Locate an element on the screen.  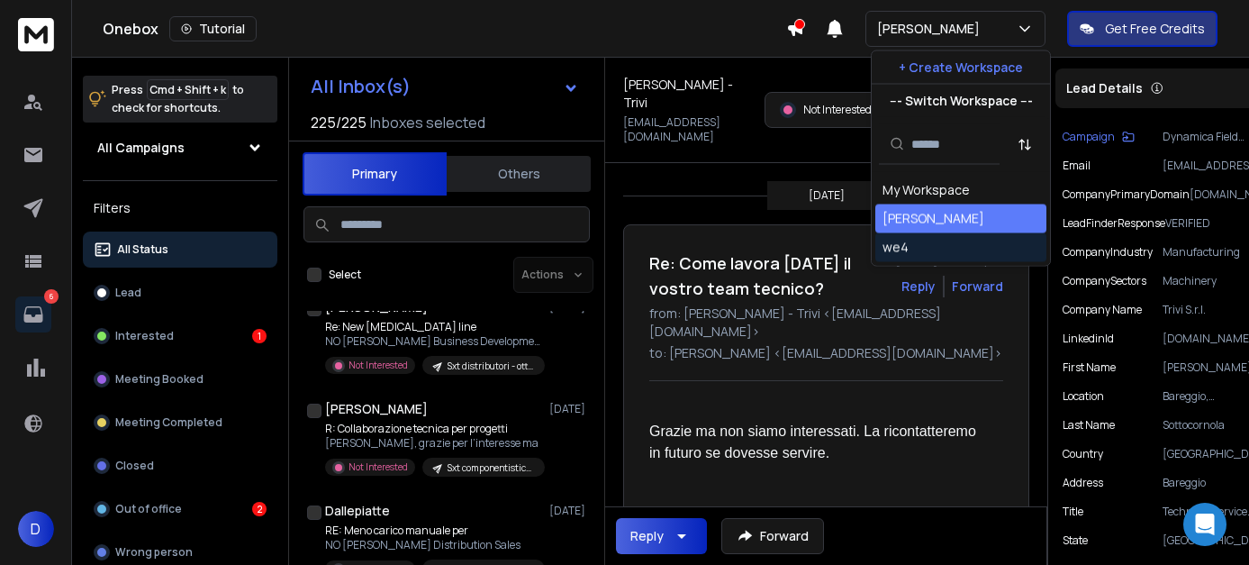
p: All Status is located at coordinates (142, 249).